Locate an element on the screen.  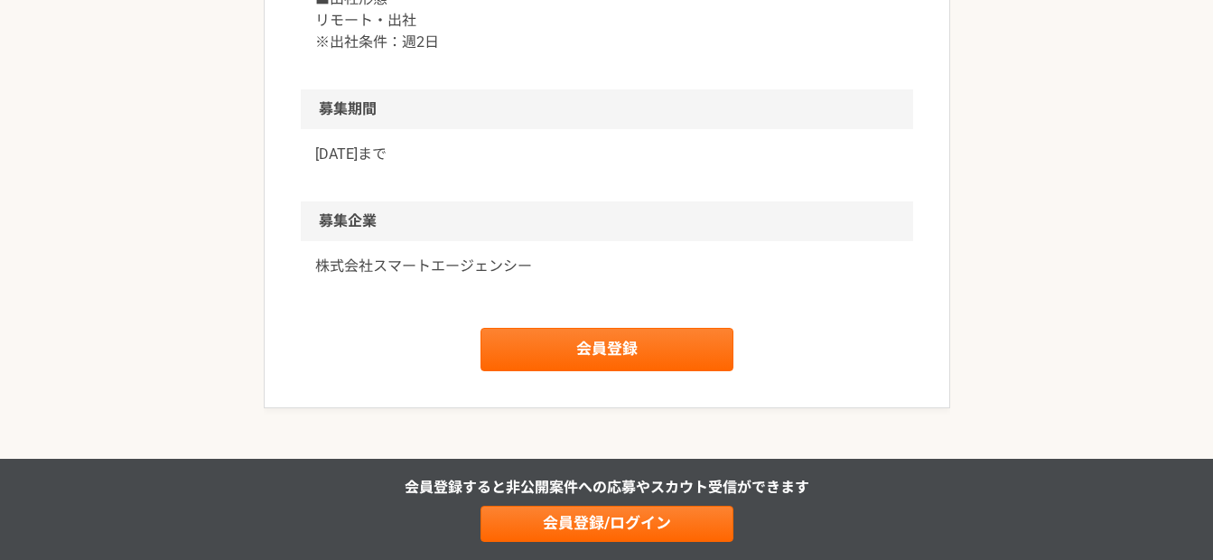
h2: 募集企業 is located at coordinates (607, 221).